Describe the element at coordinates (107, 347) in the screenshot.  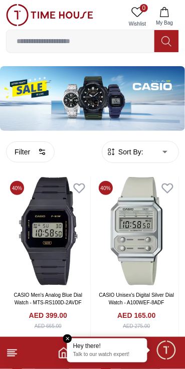
I see `div: Hey there!` at that location.